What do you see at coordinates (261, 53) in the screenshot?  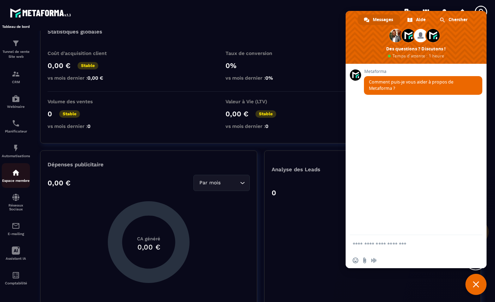 I see `p: Taux de conversion` at bounding box center [261, 53].